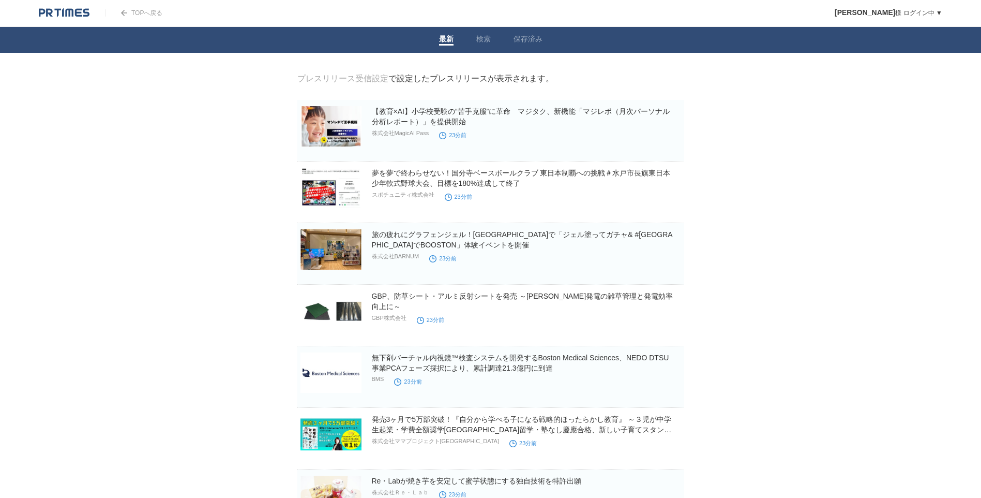 This screenshot has height=498, width=981. What do you see at coordinates (528, 40) in the screenshot?
I see `a: 保存済み` at bounding box center [528, 40].